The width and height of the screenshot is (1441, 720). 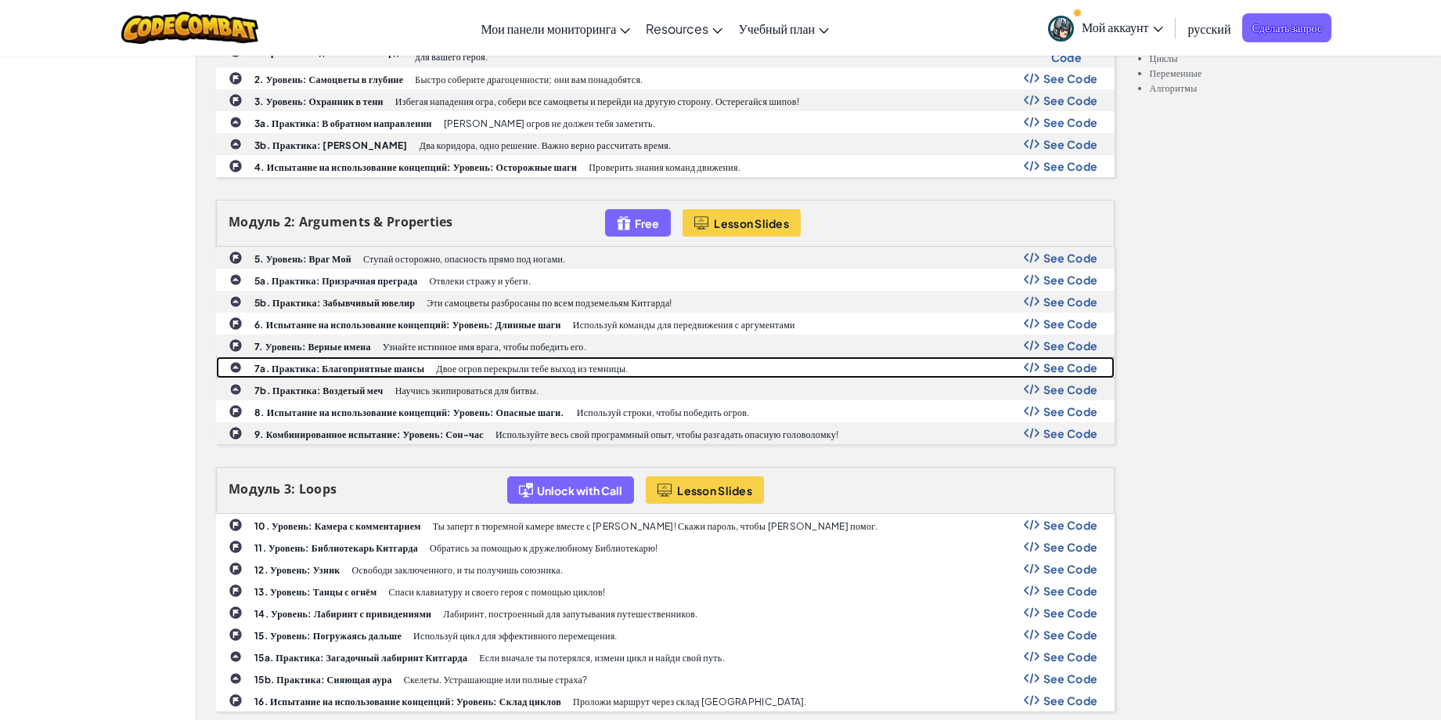 What do you see at coordinates (189, 27) in the screenshot?
I see `img: CodeCombat logo` at bounding box center [189, 27].